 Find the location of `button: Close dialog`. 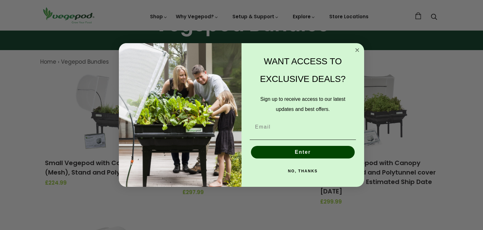

button: Close dialog is located at coordinates (357, 50).